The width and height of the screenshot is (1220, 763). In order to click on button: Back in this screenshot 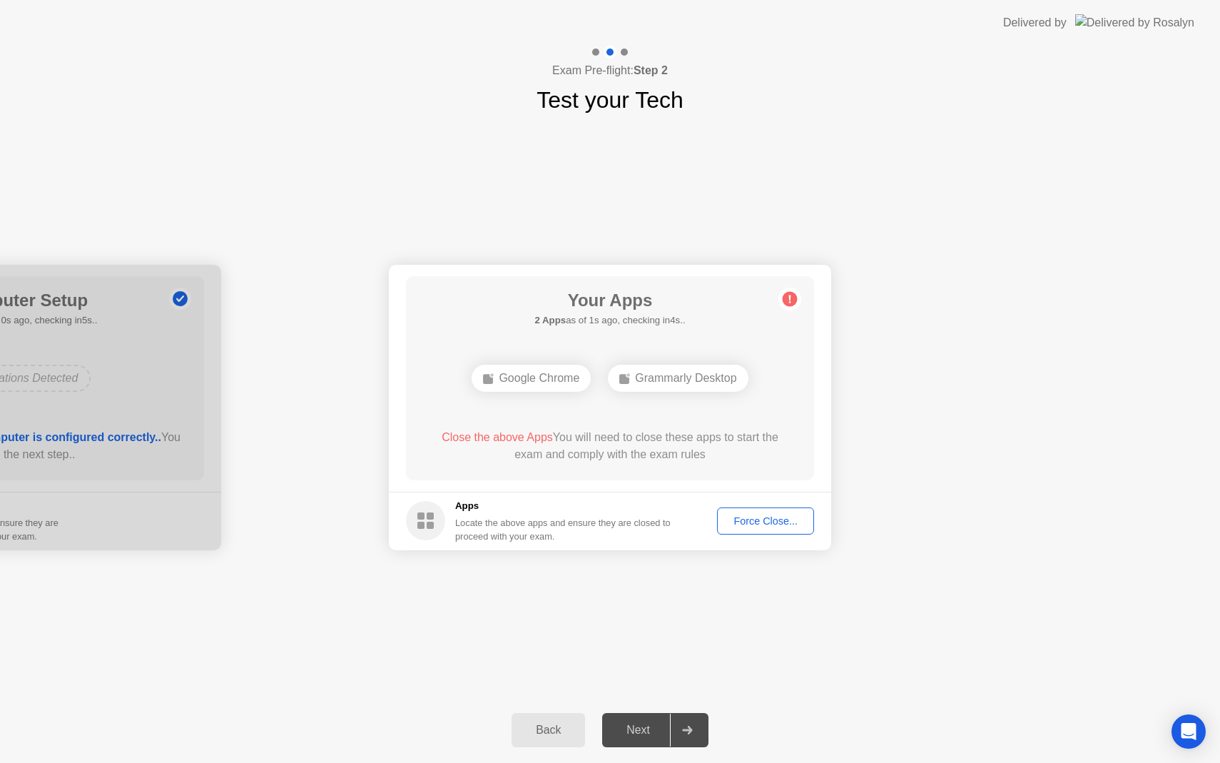, I will do `click(548, 730)`.